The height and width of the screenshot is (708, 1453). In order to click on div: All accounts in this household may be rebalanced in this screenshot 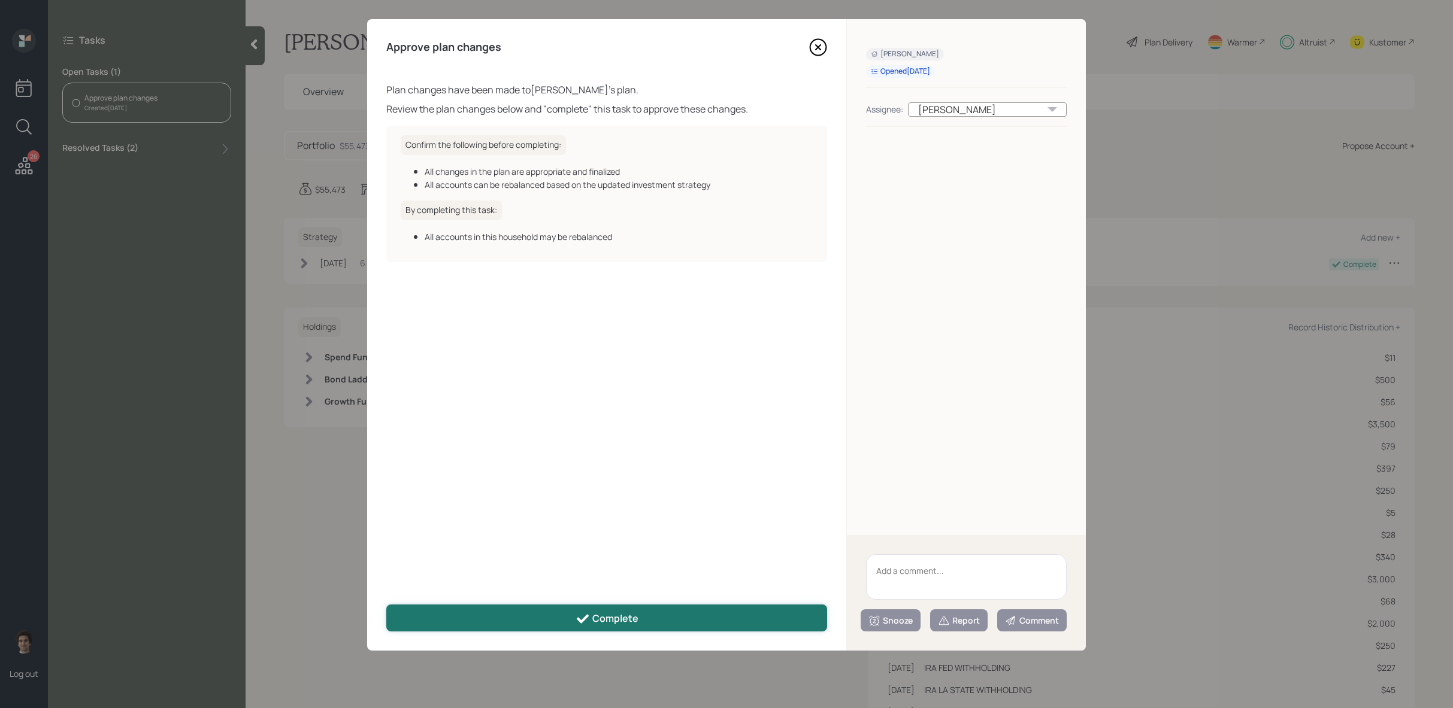, I will do `click(619, 237)`.